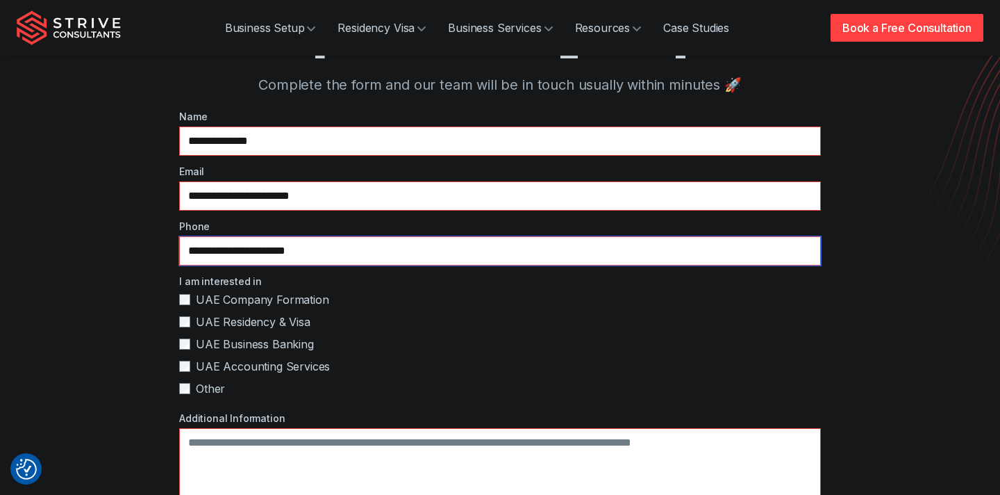  I want to click on img: Revisit consent button, so click(26, 469).